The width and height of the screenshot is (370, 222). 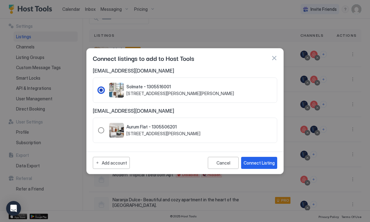 What do you see at coordinates (223, 163) in the screenshot?
I see `div: Cancel` at bounding box center [223, 163].